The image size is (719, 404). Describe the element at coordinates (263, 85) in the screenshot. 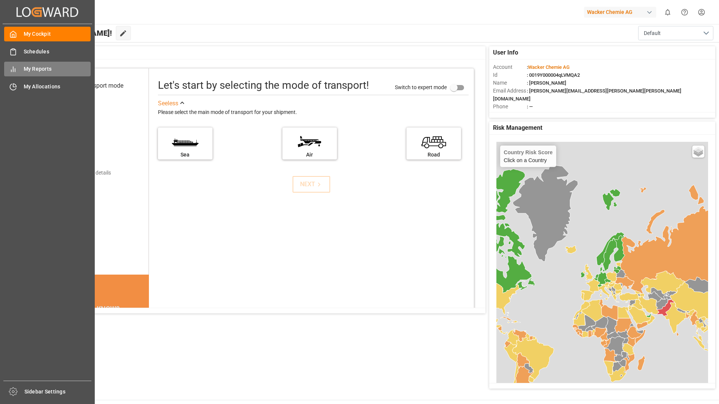

I see `div: Let's start by selecting the mode of transport!` at that location.